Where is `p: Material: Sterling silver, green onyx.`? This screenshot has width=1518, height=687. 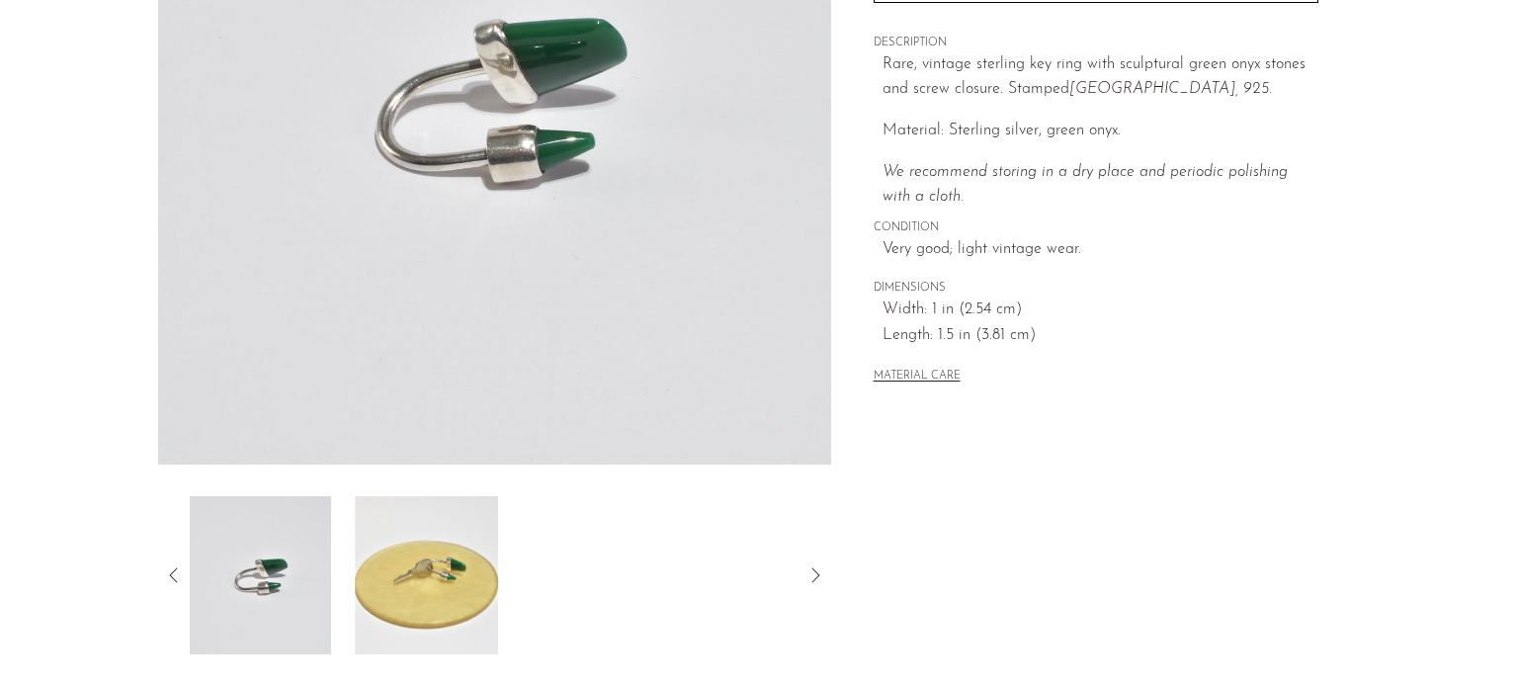
p: Material: Sterling silver, green onyx. is located at coordinates (1100, 131).